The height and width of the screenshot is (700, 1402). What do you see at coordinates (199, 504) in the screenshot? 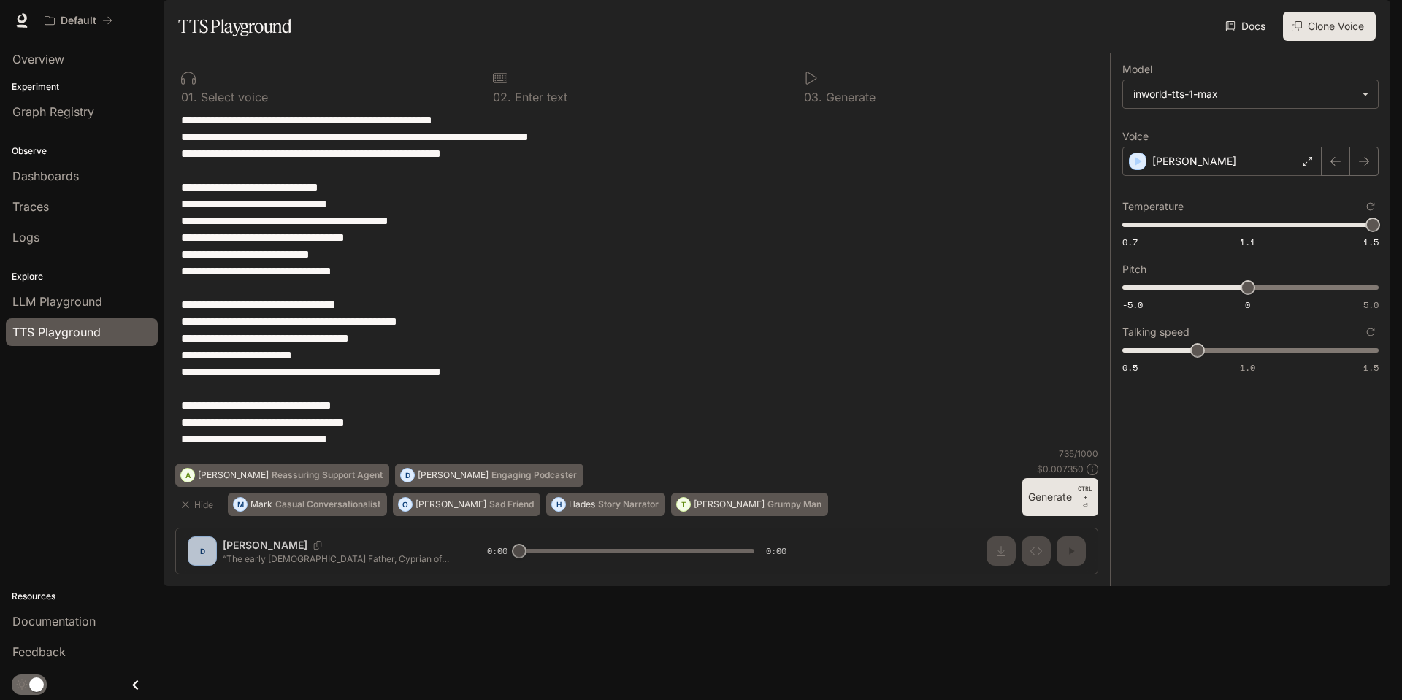
I see `button: Hide` at bounding box center [199, 504].